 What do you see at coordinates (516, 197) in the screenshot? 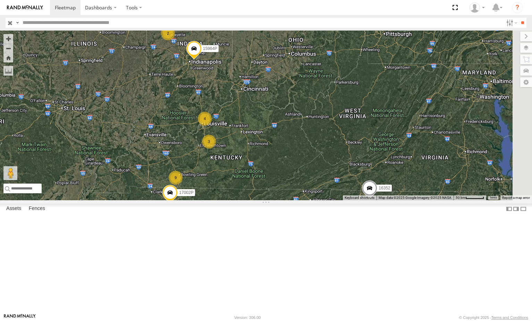
I see `a: Report a map error` at bounding box center [516, 197].